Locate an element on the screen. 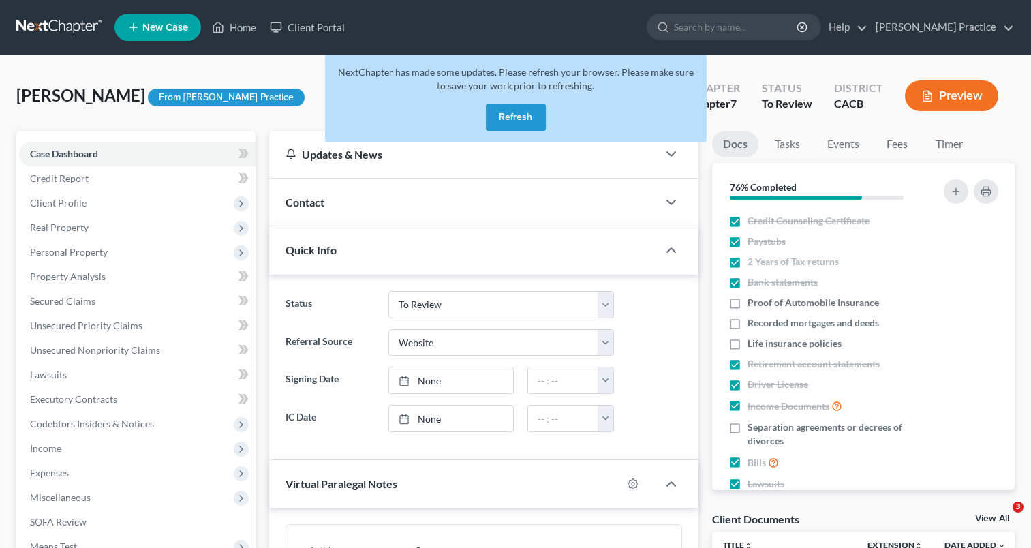 This screenshot has width=1031, height=548. span: Miscellaneous is located at coordinates (60, 497).